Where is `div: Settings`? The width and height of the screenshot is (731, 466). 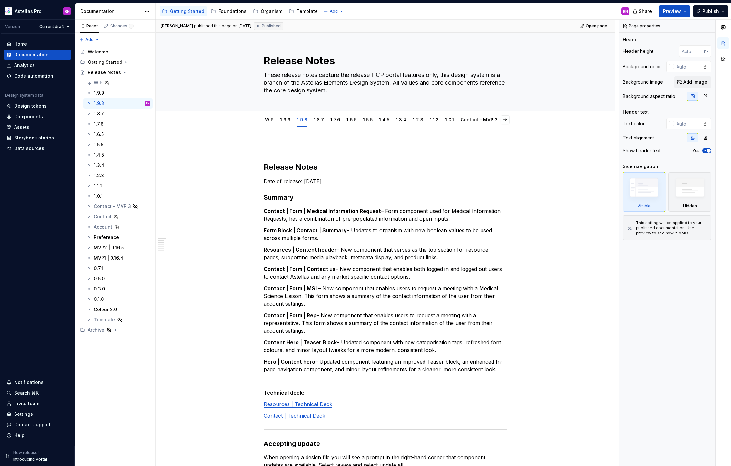 div: Settings is located at coordinates (24, 415).